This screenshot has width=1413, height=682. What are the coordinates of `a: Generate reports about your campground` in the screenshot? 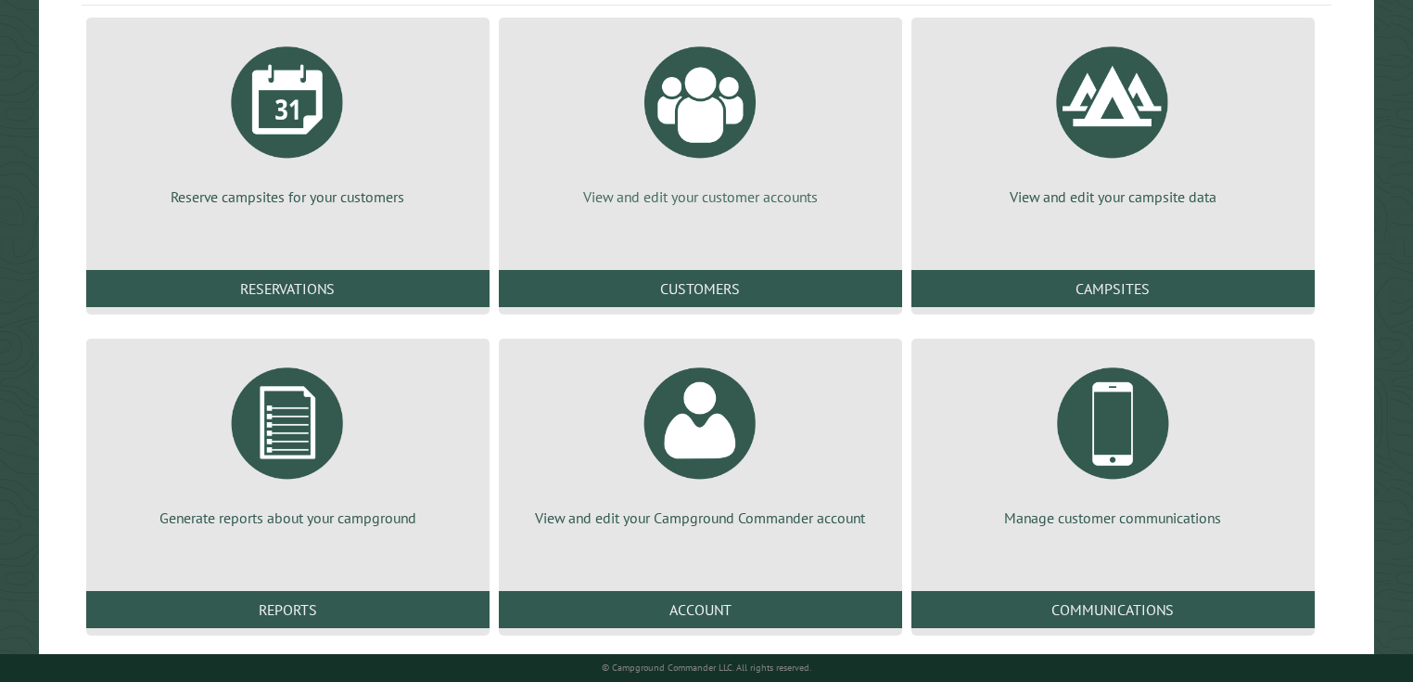 It's located at (287, 441).